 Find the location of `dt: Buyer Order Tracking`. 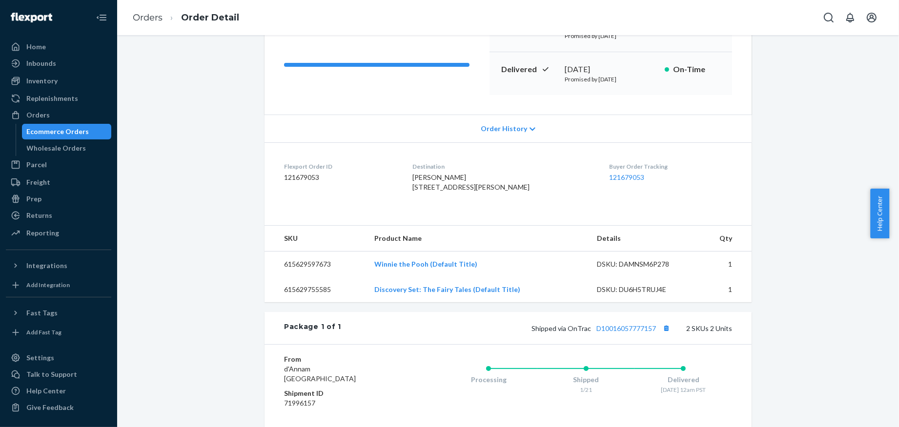

dt: Buyer Order Tracking is located at coordinates (670, 166).